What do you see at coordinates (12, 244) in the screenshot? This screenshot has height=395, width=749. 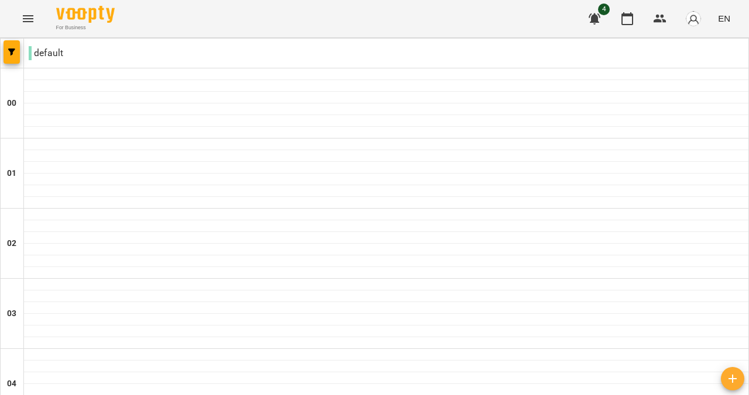 I see `h6: 02` at bounding box center [12, 244].